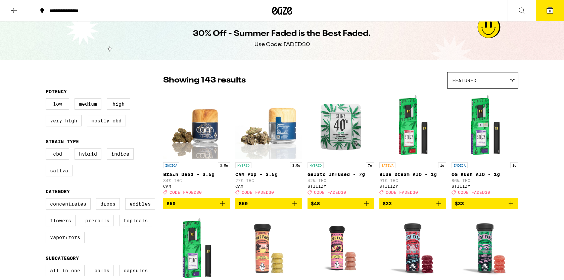  I want to click on label: All-In-One, so click(65, 271).